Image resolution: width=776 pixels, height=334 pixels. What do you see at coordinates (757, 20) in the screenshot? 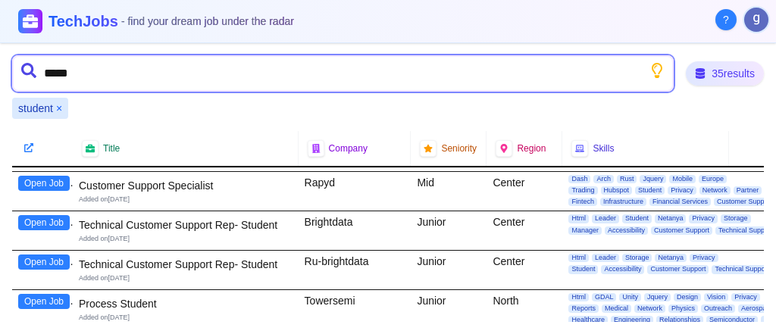
I see `img: User avatar` at bounding box center [757, 20].